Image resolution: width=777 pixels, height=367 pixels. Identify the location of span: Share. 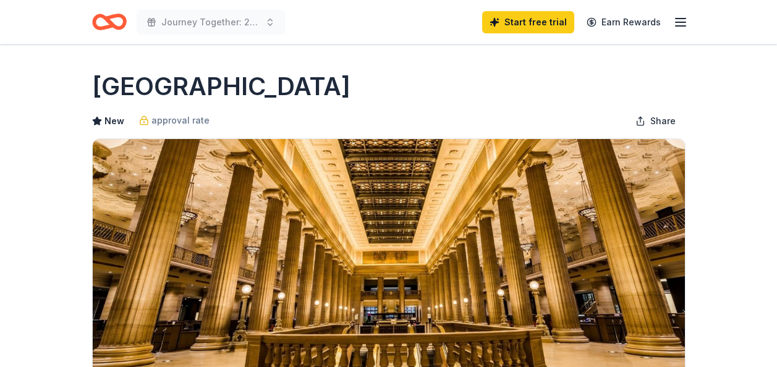
(663, 121).